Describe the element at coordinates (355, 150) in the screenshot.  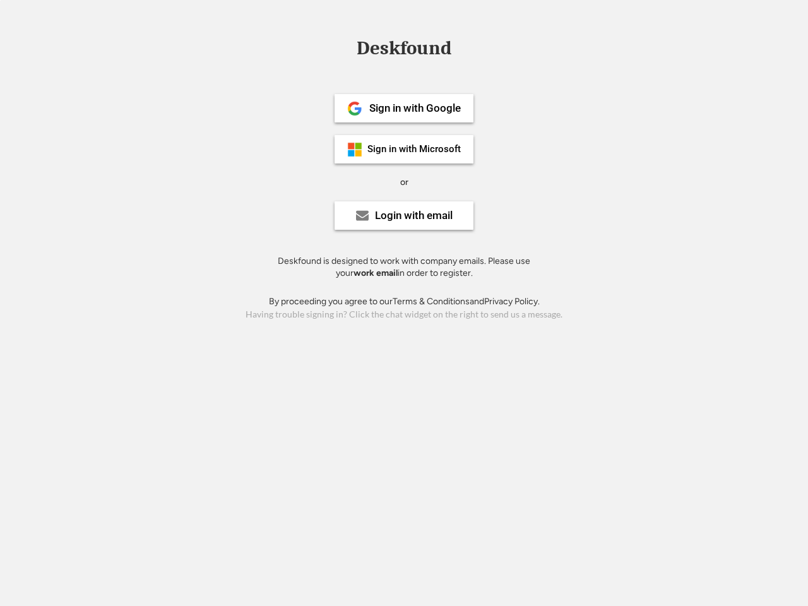
I see `img: ms-symbollockup_mssymbol_19.png` at that location.